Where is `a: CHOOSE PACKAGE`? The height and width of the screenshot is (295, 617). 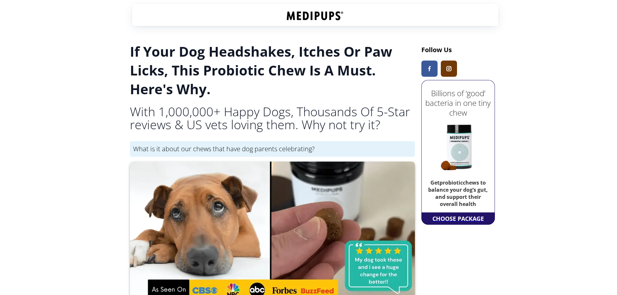 a: CHOOSE PACKAGE is located at coordinates (458, 219).